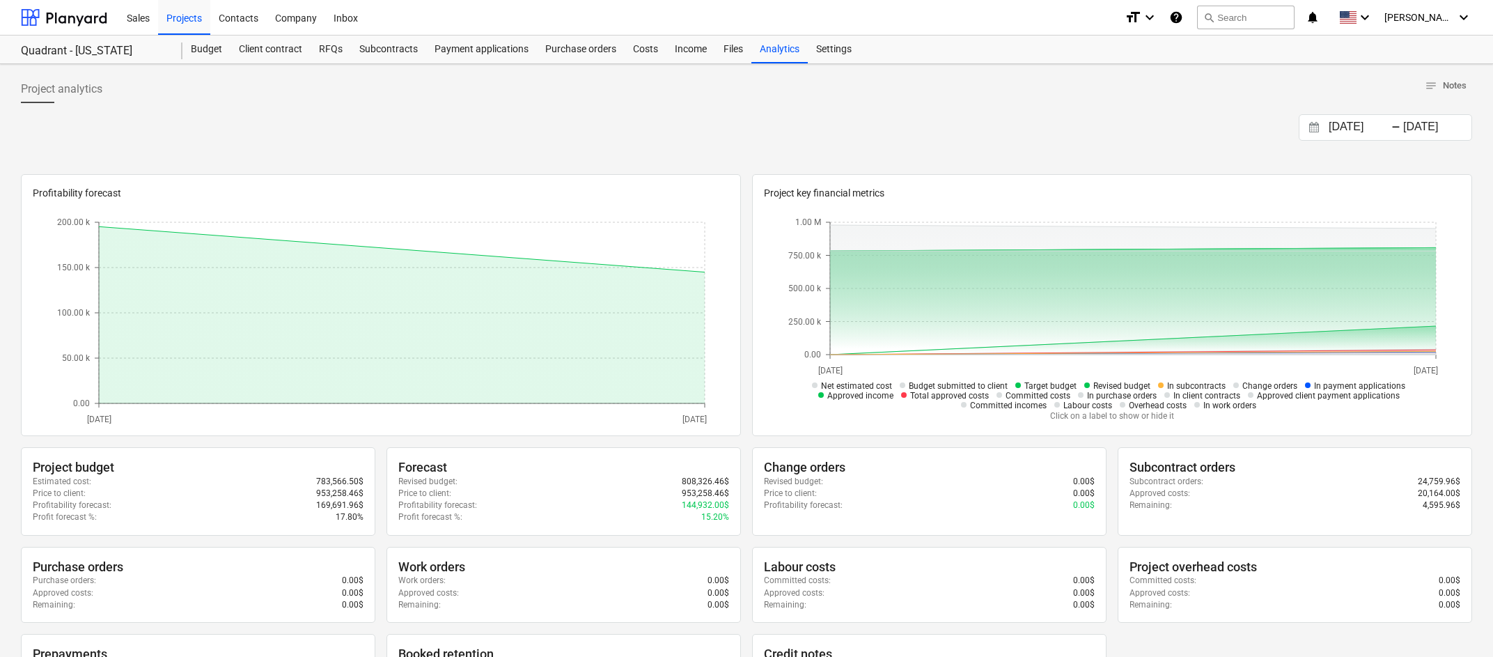 This screenshot has height=657, width=1493. Describe the element at coordinates (206, 49) in the screenshot. I see `a: Budget` at that location.